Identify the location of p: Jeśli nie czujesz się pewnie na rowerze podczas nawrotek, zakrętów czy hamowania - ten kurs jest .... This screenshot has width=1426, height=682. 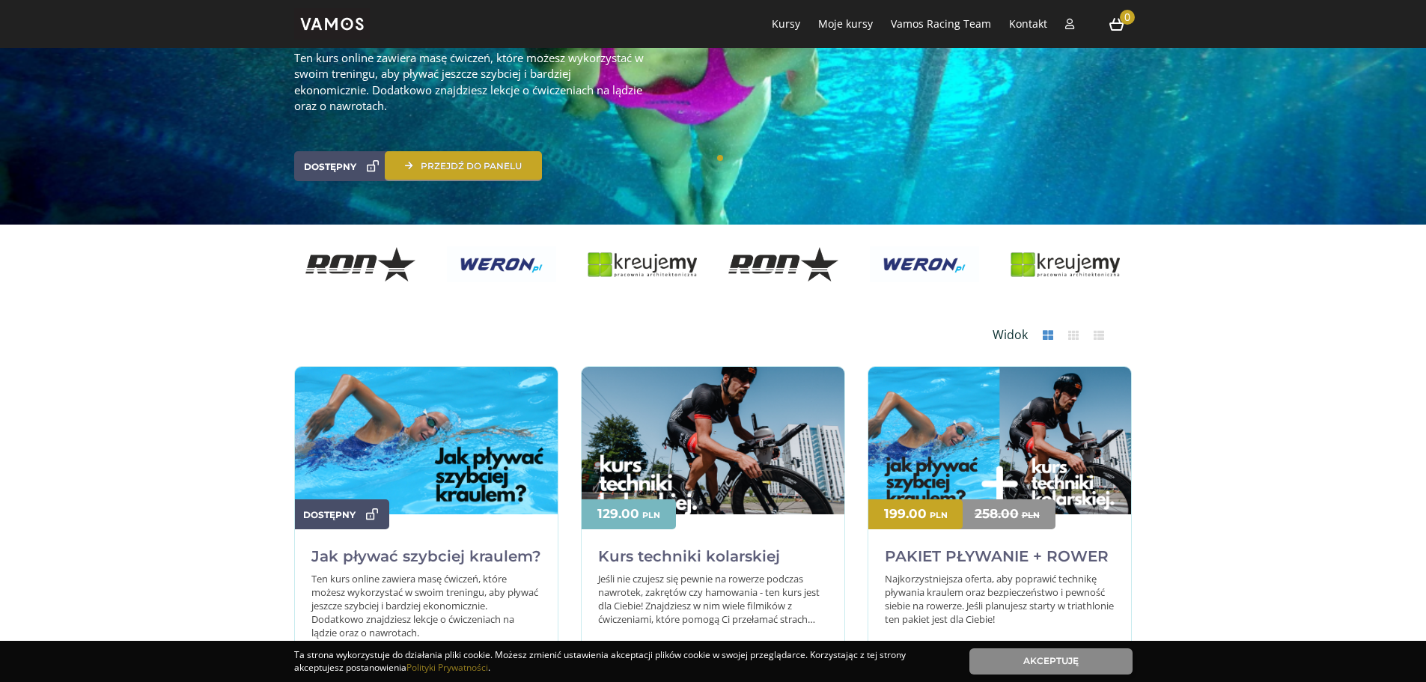
(713, 599).